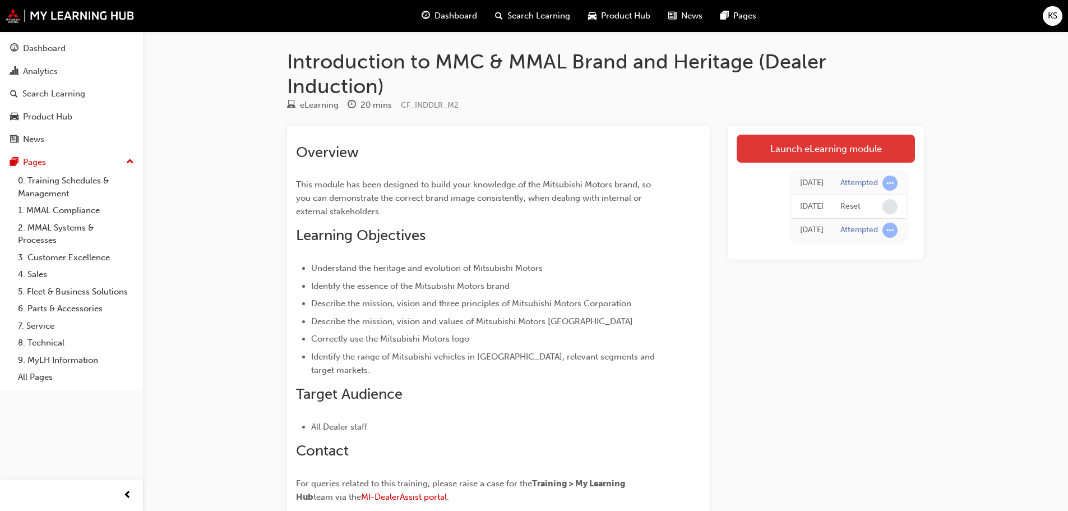  What do you see at coordinates (313, 105) in the screenshot?
I see `div: Type` at bounding box center [313, 105].